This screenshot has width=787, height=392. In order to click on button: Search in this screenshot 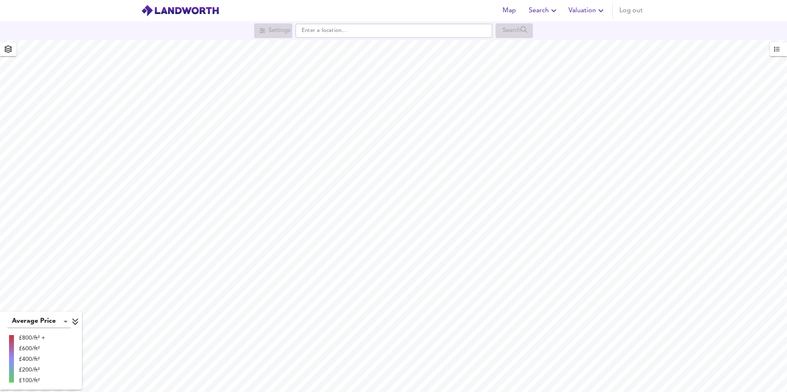, I will do `click(544, 11)`.